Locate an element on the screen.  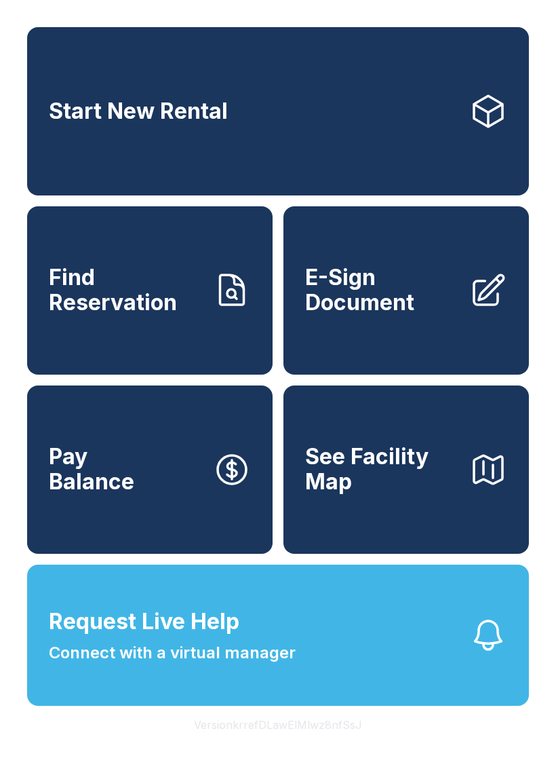
button: VersionkrrefDLawElMlwz8nfSsJ is located at coordinates (278, 725).